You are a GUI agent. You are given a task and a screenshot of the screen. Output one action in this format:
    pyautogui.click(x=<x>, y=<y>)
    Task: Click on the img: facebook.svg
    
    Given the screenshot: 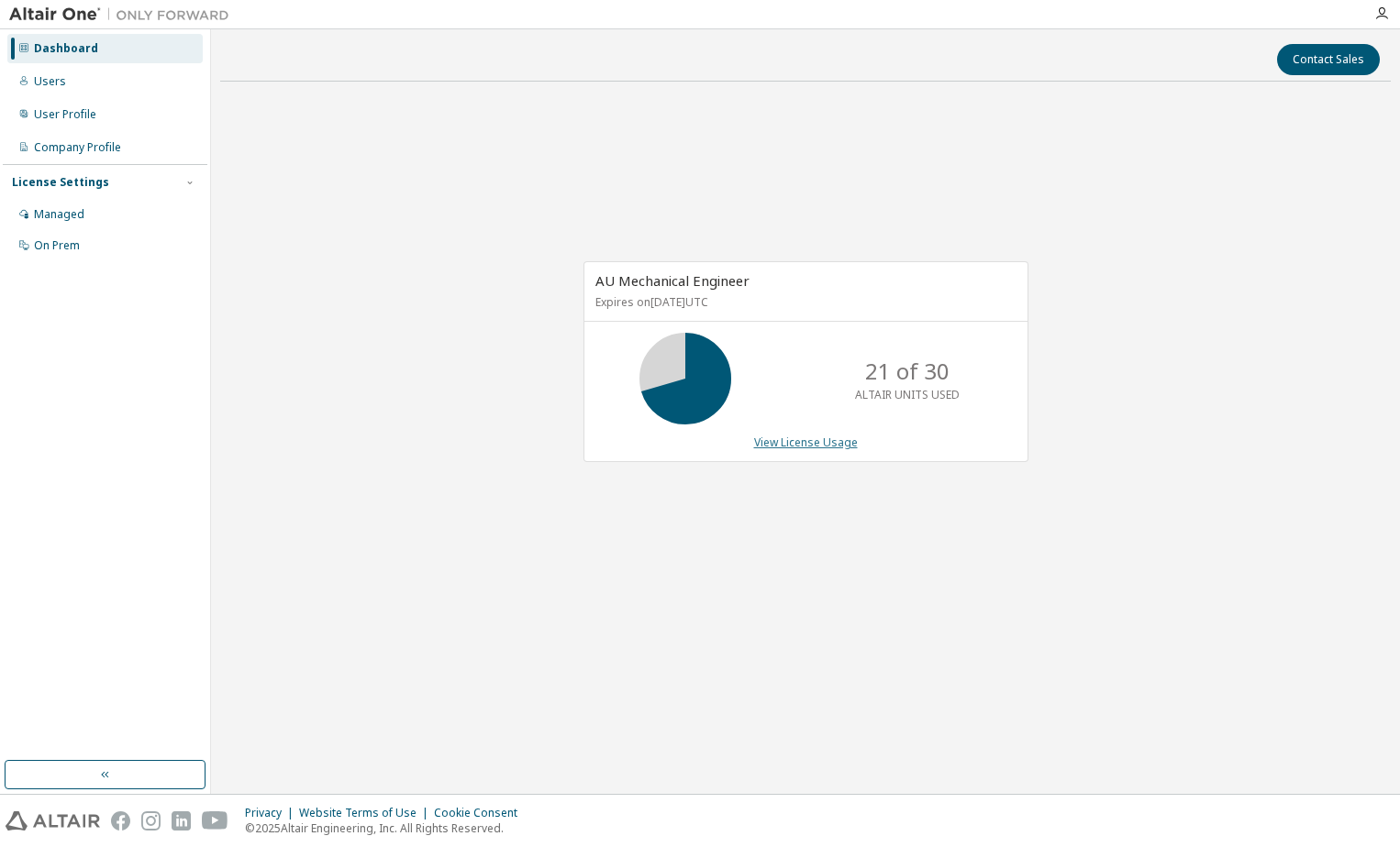 What is the action you would take?
    pyautogui.click(x=120, y=820)
    